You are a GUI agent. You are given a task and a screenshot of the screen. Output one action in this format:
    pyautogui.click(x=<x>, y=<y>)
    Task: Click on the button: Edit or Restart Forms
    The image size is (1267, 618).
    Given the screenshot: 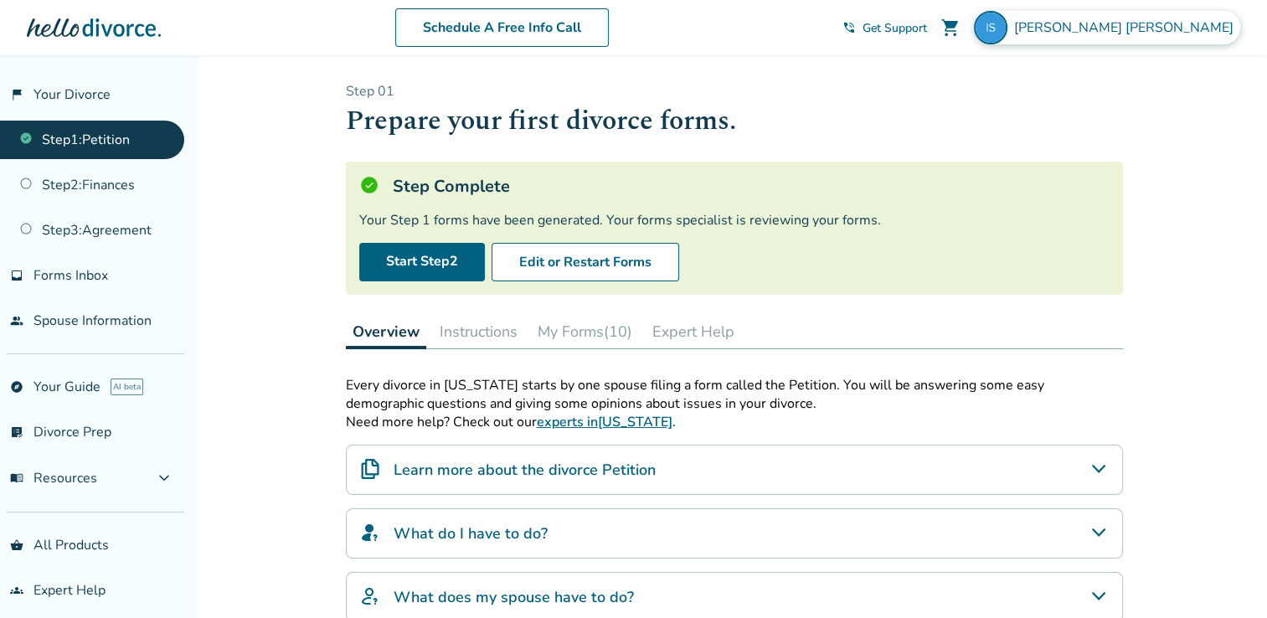 What is the action you would take?
    pyautogui.click(x=585, y=262)
    